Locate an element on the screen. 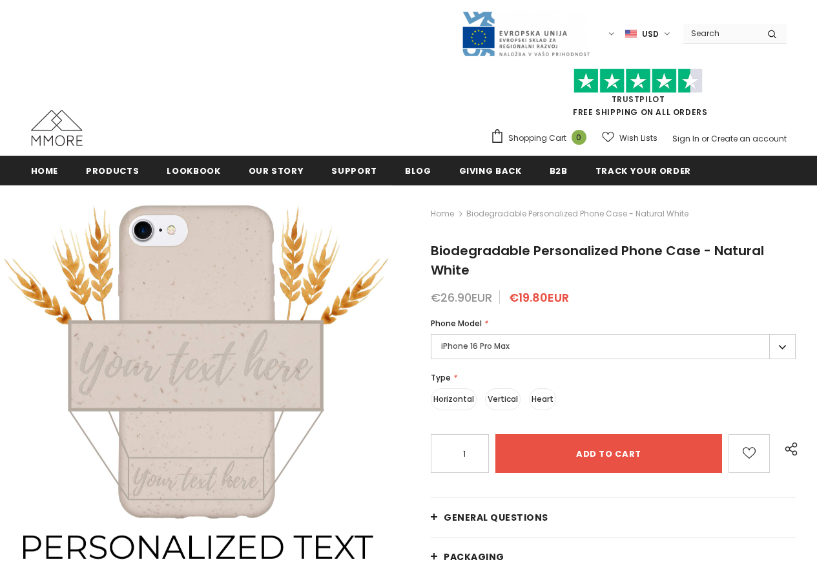  span: Home is located at coordinates (45, 170).